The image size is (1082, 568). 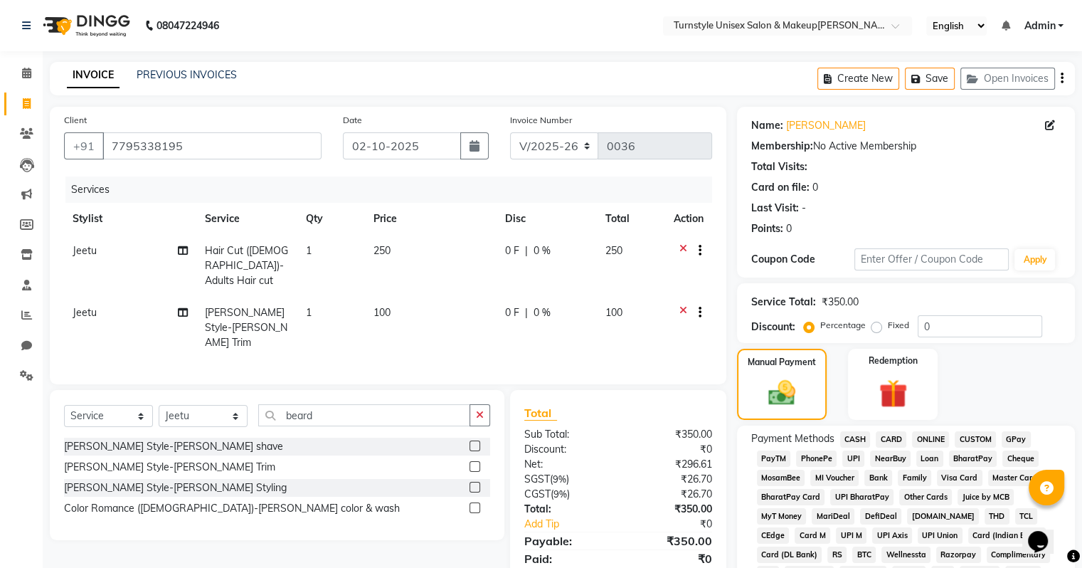 I want to click on span: BharatPay, so click(x=974, y=458).